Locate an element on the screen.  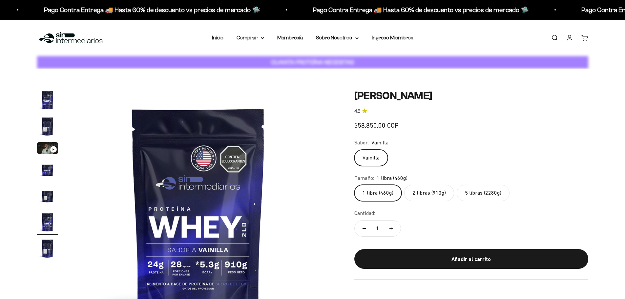
label: Cantidad: is located at coordinates (364, 213).